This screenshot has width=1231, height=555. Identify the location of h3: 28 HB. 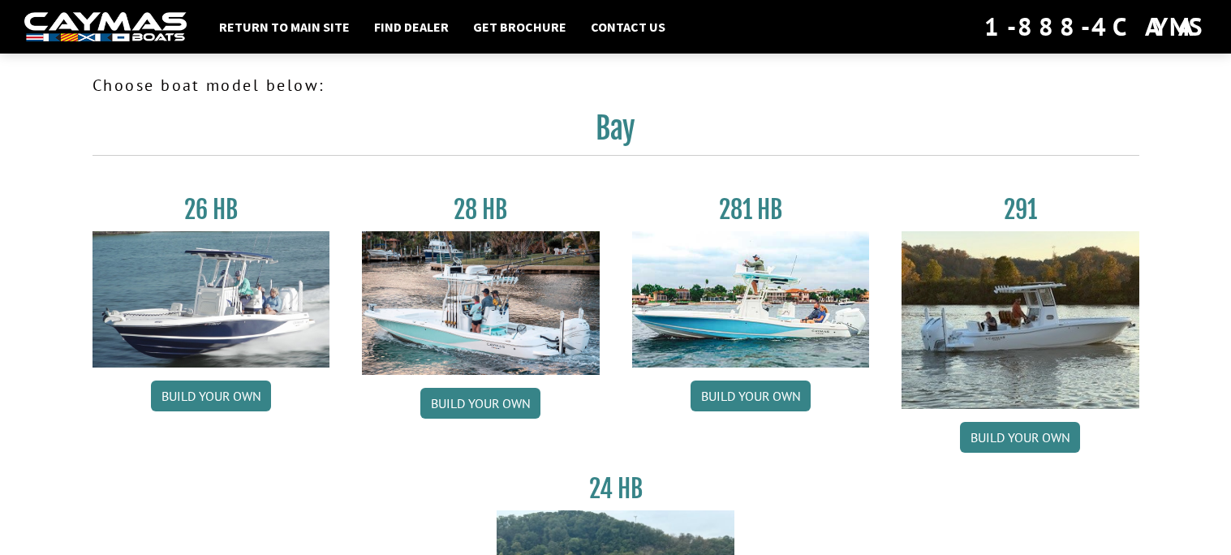
(480, 209).